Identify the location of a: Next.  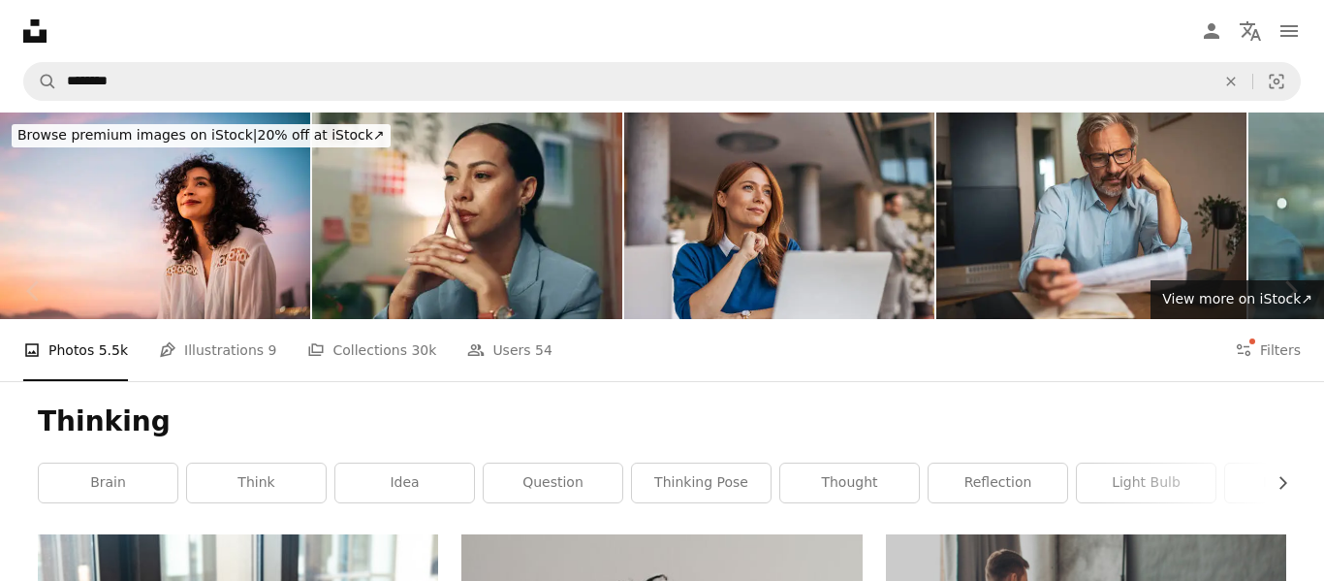
(1290, 291).